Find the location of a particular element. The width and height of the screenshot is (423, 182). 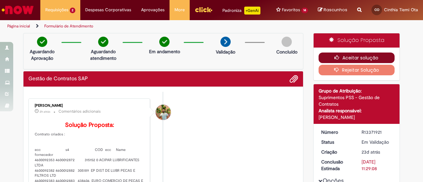

span: More is located at coordinates (179, 10).